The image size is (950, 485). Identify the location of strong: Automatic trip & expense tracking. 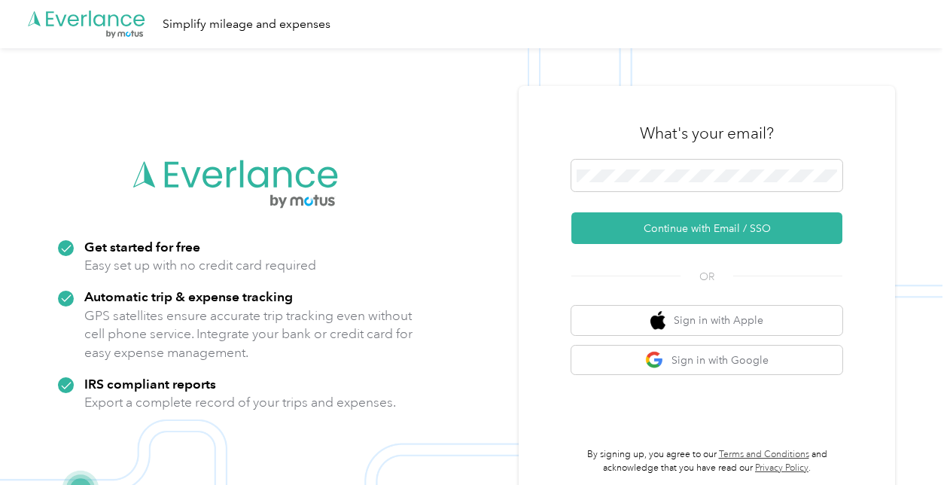
(188, 296).